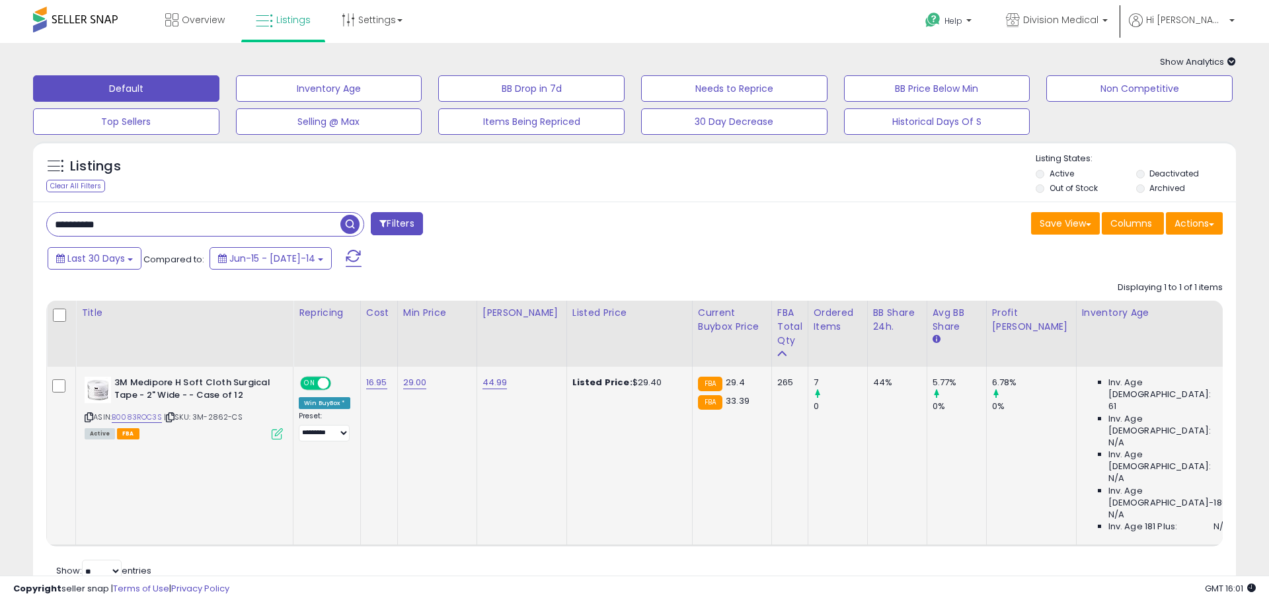 The width and height of the screenshot is (1269, 602). I want to click on a: Help, so click(950, 22).